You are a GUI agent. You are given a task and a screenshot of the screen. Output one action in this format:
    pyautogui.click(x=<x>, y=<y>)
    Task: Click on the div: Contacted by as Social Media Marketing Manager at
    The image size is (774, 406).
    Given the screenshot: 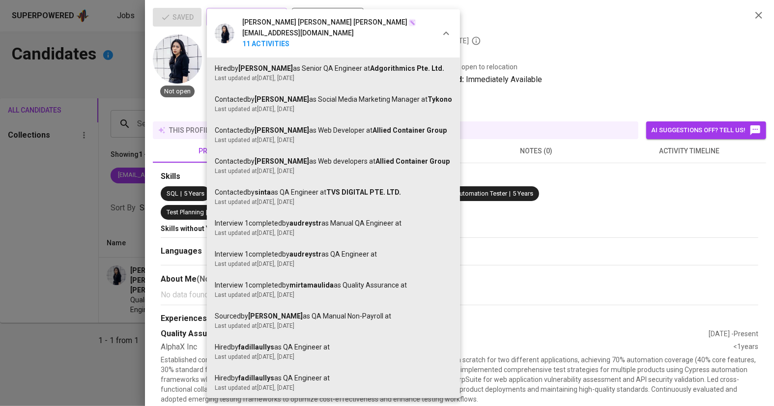 What is the action you would take?
    pyautogui.click(x=333, y=99)
    